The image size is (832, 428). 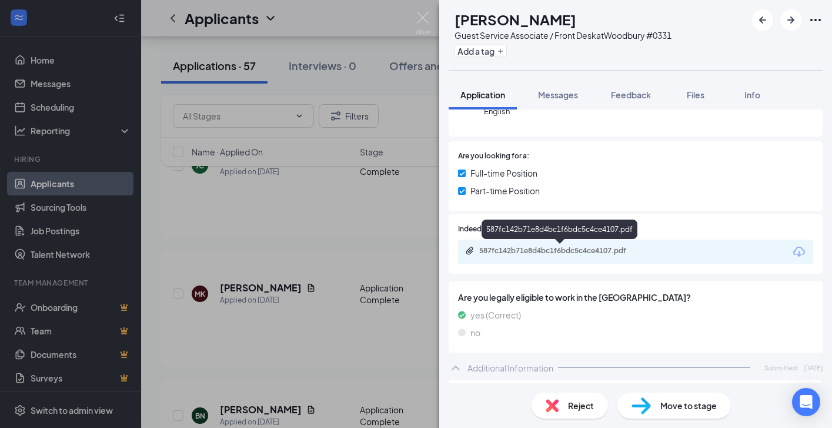 What do you see at coordinates (470, 251) in the screenshot?
I see `svg: Paperclip` at bounding box center [470, 251].